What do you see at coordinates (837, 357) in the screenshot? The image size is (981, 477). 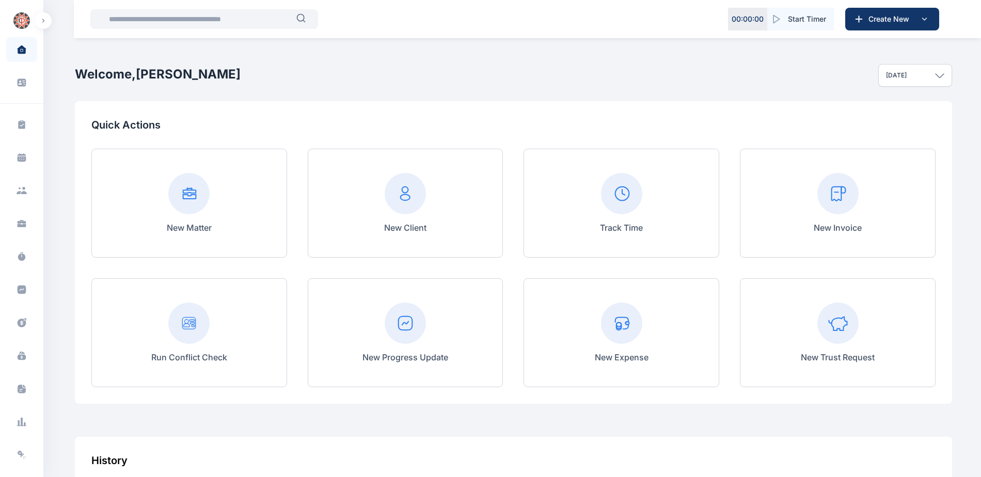 I see `p: New Trust Request` at bounding box center [837, 357].